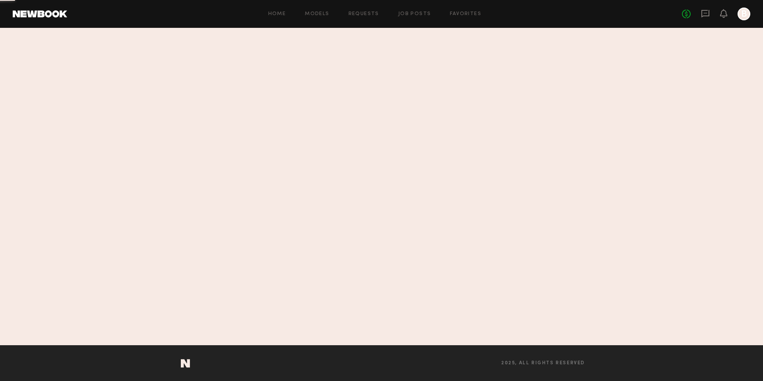 The image size is (763, 381). What do you see at coordinates (744, 14) in the screenshot?
I see `a: B` at bounding box center [744, 14].